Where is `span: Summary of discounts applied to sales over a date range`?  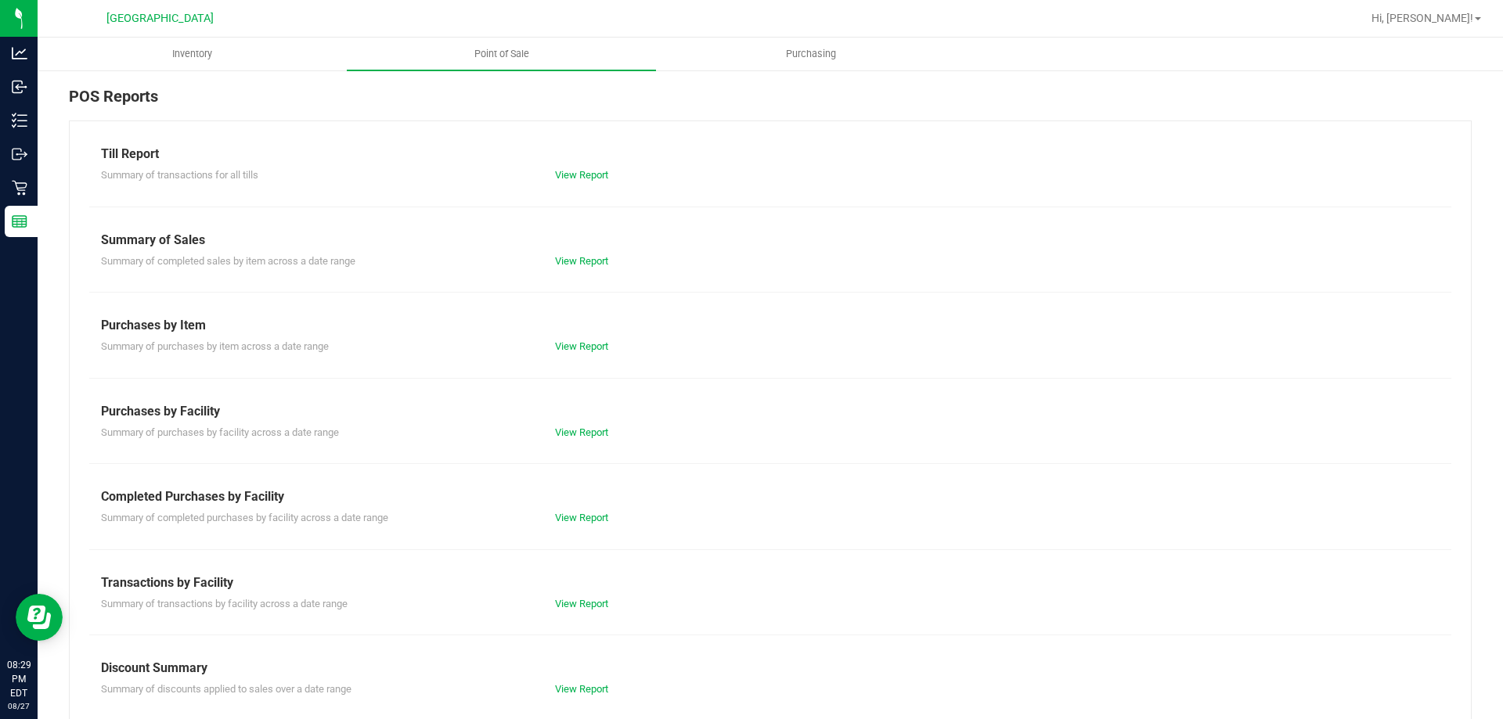 span: Summary of discounts applied to sales over a date range is located at coordinates (226, 689).